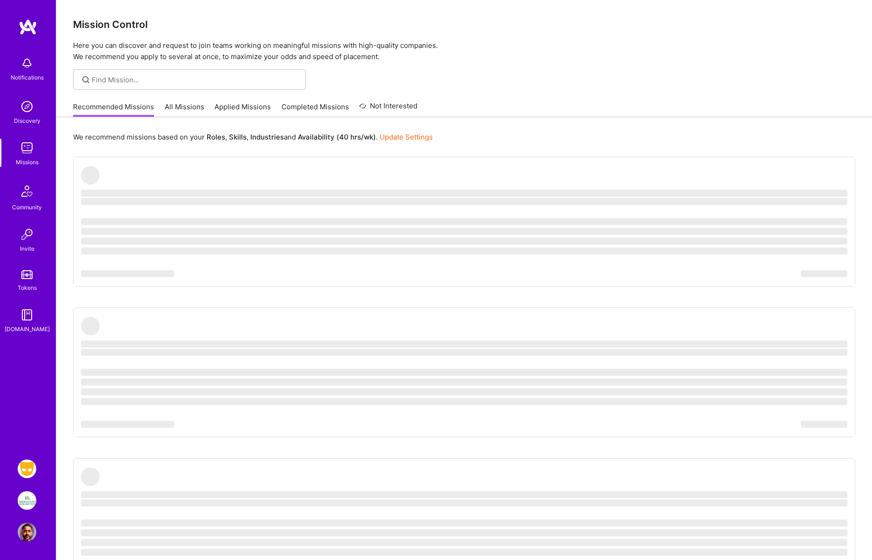 The height and width of the screenshot is (560, 872). I want to click on input: Find Mission..., so click(195, 80).